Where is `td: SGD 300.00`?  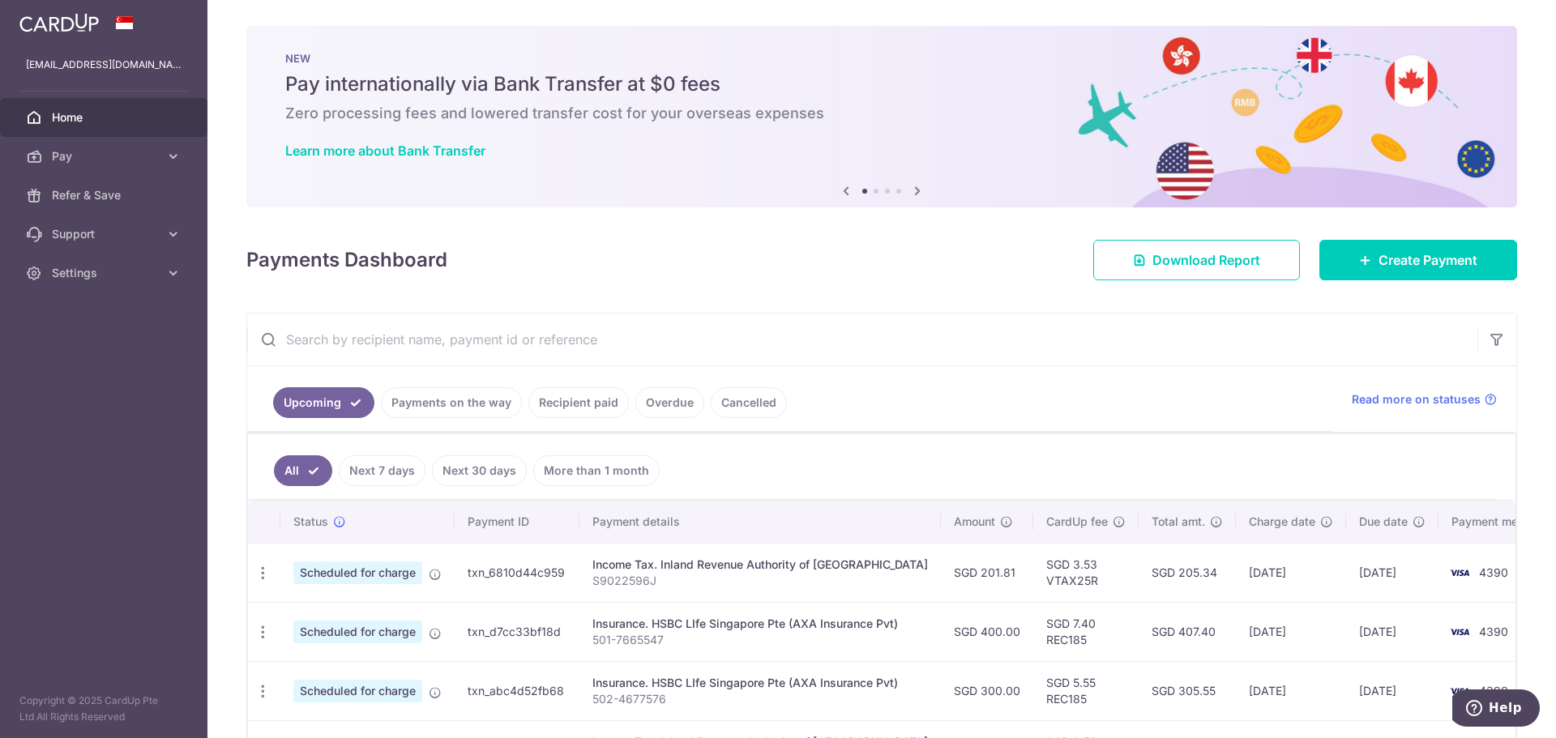
td: SGD 300.00 is located at coordinates (987, 690).